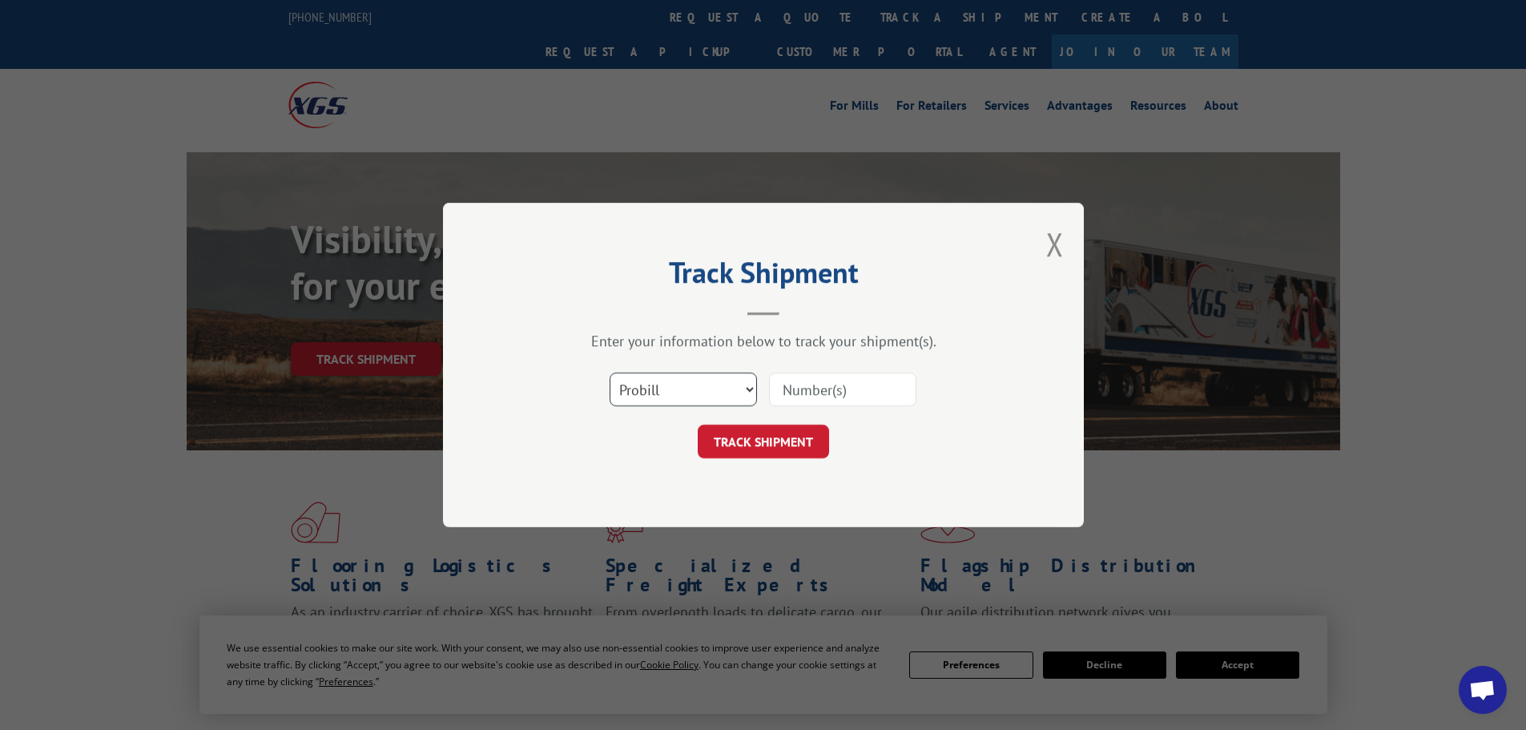  Describe the element at coordinates (764, 276) in the screenshot. I see `h2: Track Shipment` at that location.